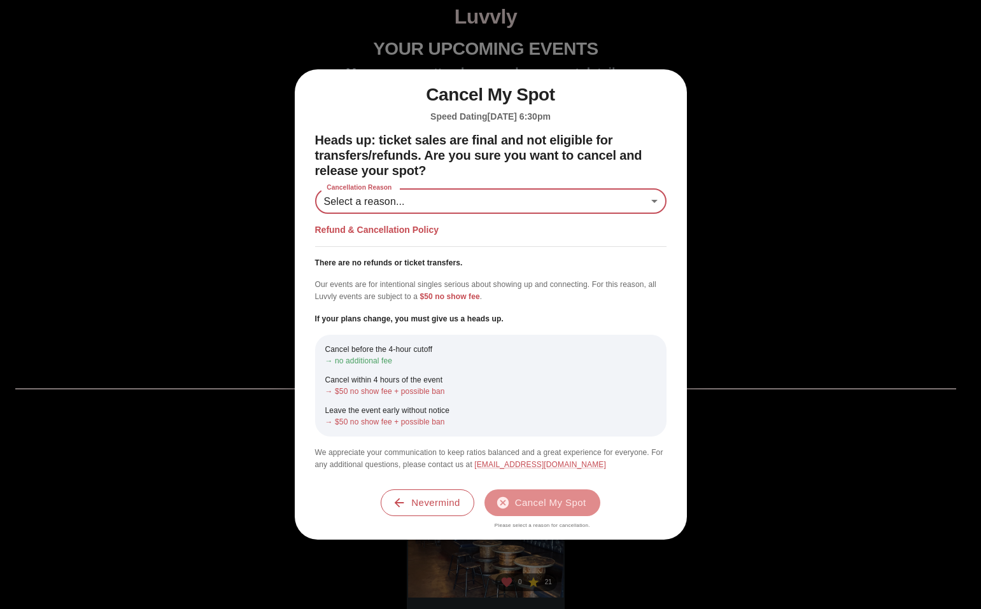 Image resolution: width=981 pixels, height=609 pixels. Describe the element at coordinates (491, 263) in the screenshot. I see `p: There are no refunds or ticket transfers.` at that location.